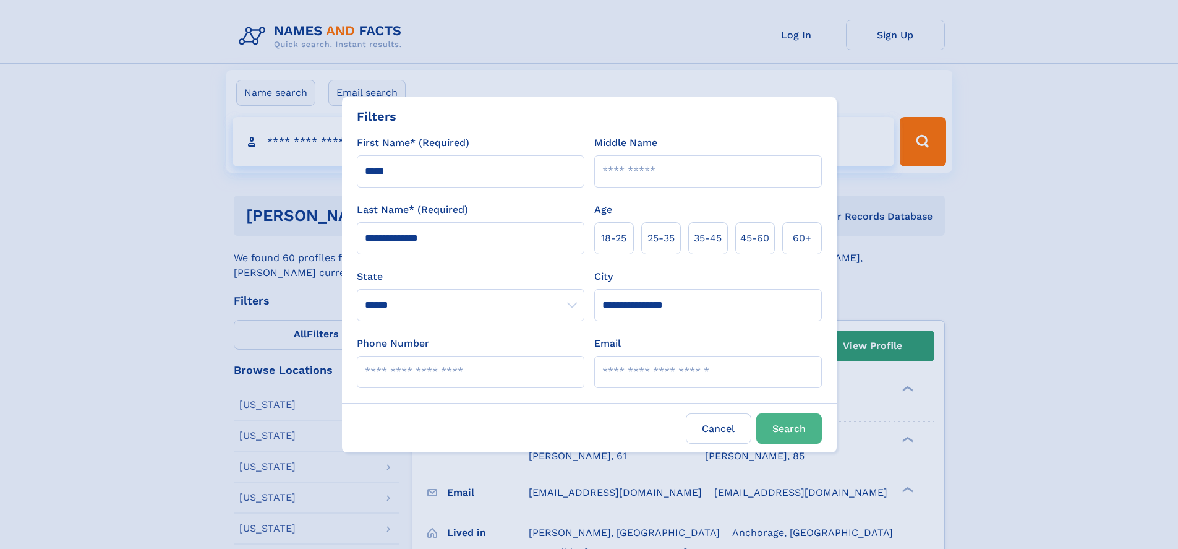  What do you see at coordinates (604, 276) in the screenshot?
I see `label: City` at bounding box center [604, 276].